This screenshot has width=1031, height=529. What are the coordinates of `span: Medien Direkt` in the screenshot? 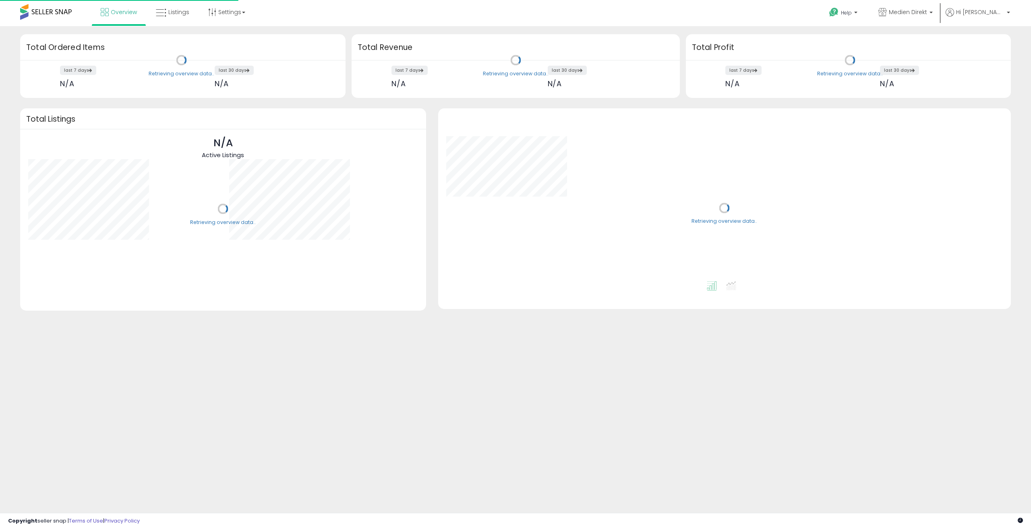 It's located at (908, 12).